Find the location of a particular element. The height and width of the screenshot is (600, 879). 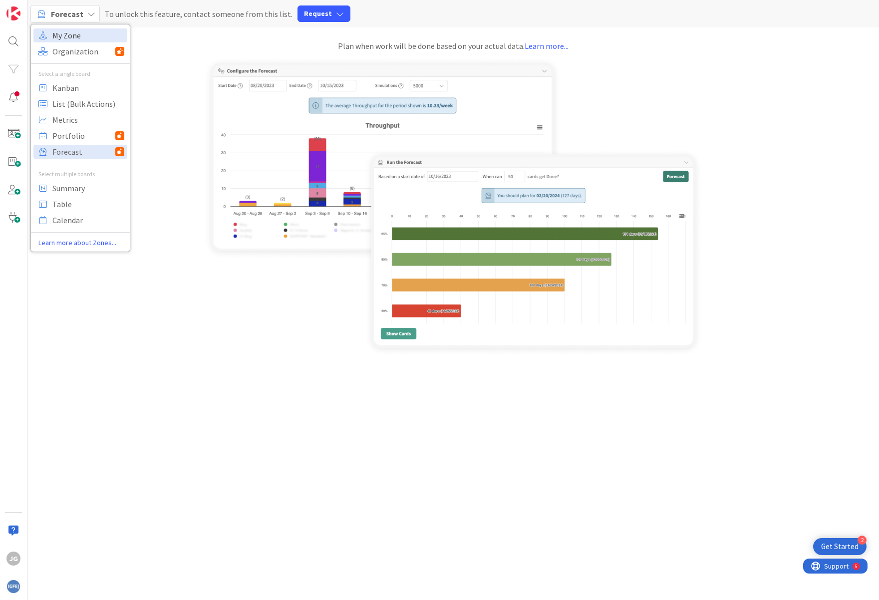

div: Get Started is located at coordinates (840, 547).